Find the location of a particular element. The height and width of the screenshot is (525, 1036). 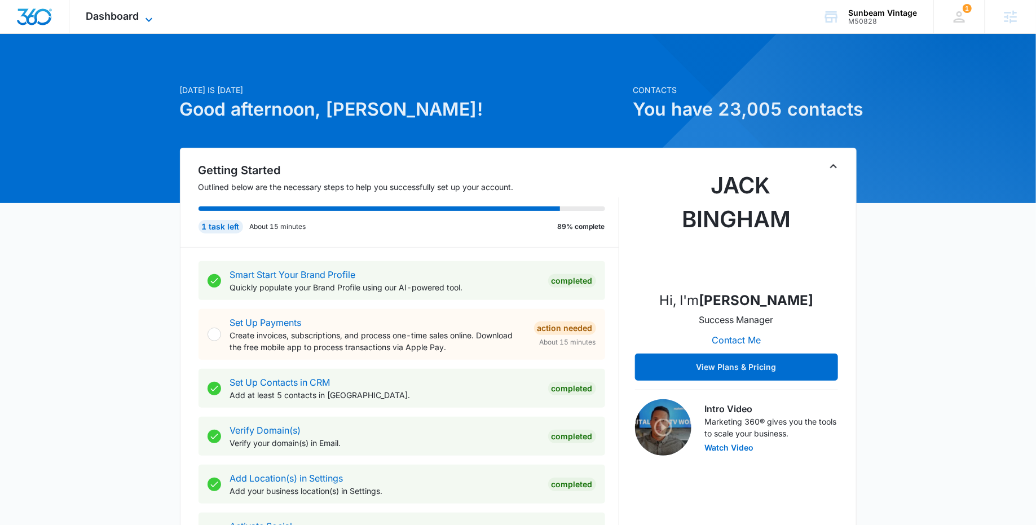

a: Set Up Payments is located at coordinates (266, 323).